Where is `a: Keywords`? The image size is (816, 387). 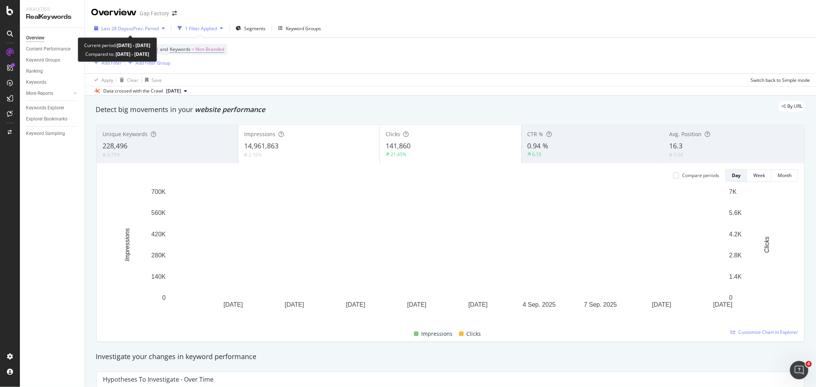
a: Keywords is located at coordinates (52, 82).